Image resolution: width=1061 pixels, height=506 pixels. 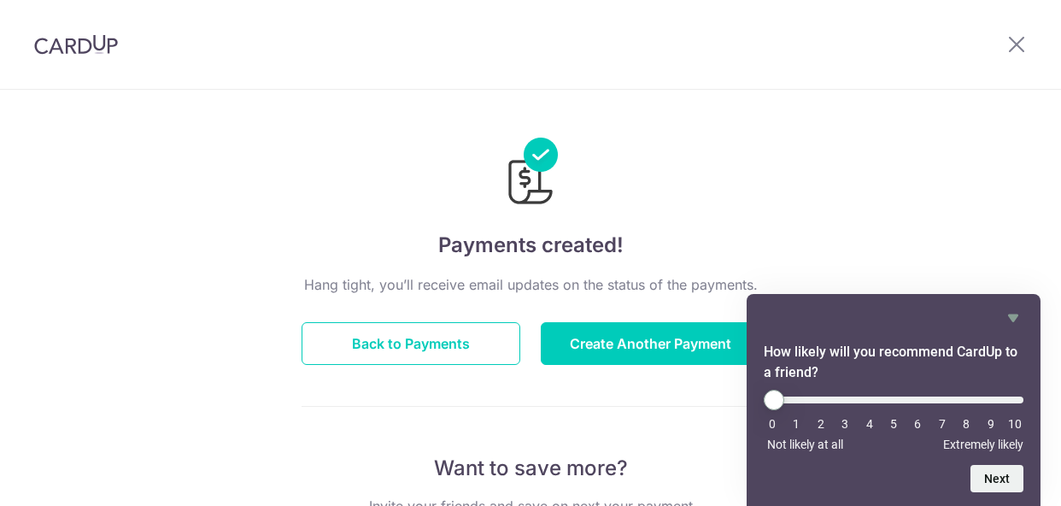 I want to click on li: 6, so click(x=917, y=424).